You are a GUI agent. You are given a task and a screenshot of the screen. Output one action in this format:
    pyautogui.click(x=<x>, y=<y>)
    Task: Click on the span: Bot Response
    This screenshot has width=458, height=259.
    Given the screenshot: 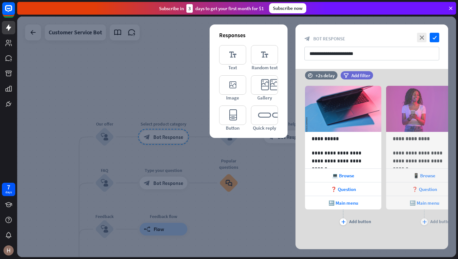 What is the action you would take?
    pyautogui.click(x=329, y=39)
    